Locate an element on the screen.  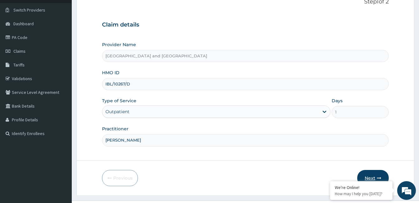
span: Switch Providers is located at coordinates (29, 10).